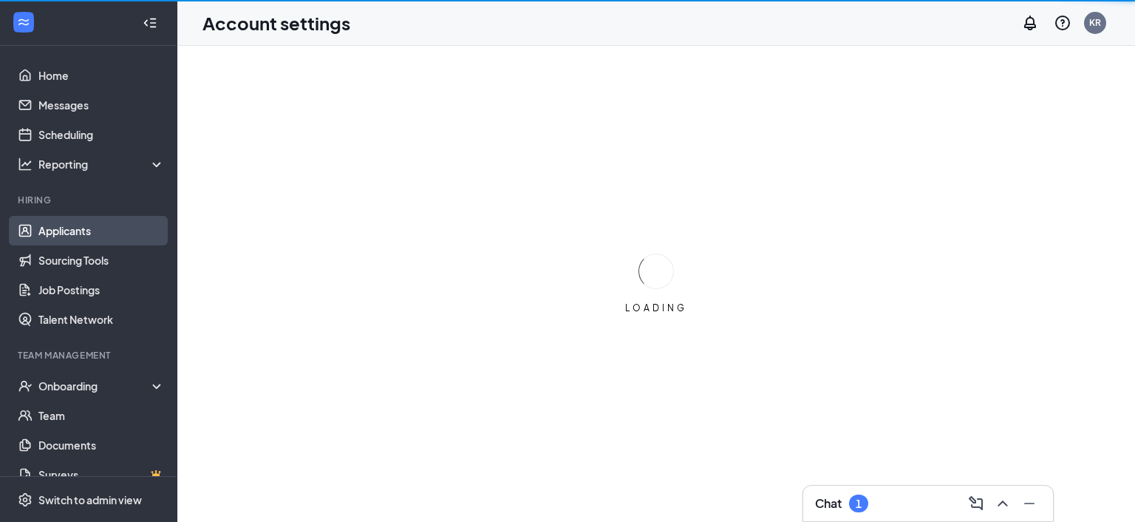 The image size is (1135, 522). What do you see at coordinates (25, 164) in the screenshot?
I see `svg: Analysis` at bounding box center [25, 164].